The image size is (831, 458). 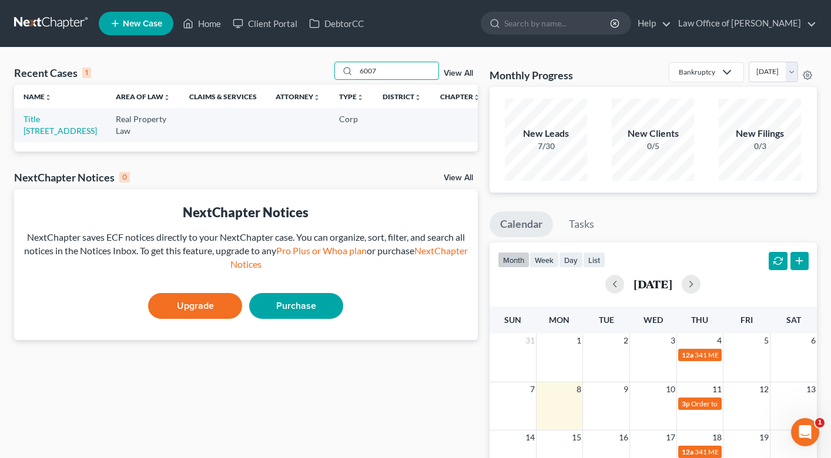 What do you see at coordinates (697, 72) in the screenshot?
I see `div: Bankruptcy` at bounding box center [697, 72].